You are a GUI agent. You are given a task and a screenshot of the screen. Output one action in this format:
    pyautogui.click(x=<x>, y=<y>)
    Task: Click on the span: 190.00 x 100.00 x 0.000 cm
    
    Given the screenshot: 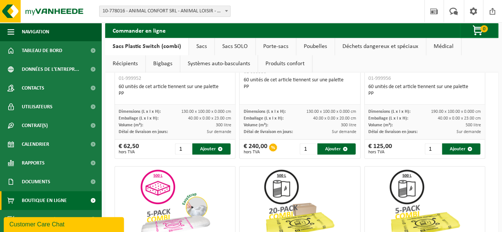 What is the action you would take?
    pyautogui.click(x=455, y=112)
    